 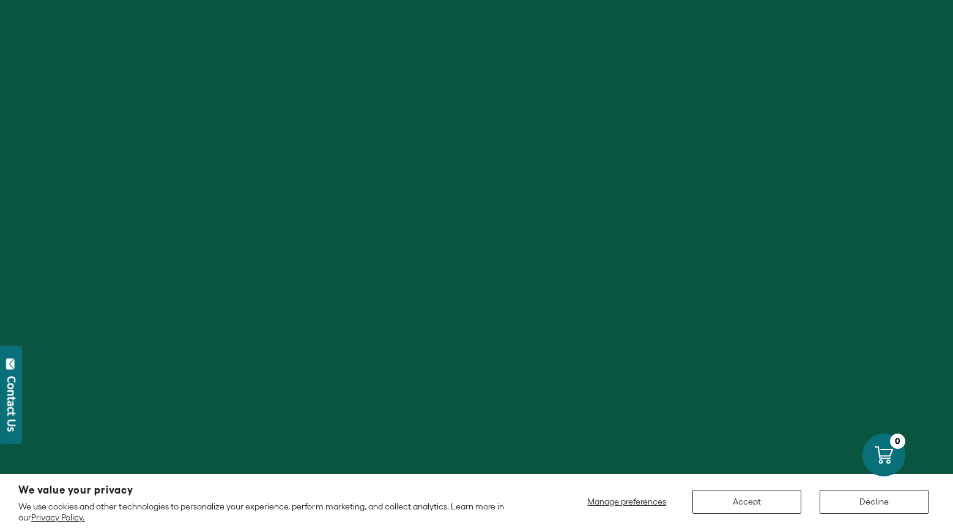 I want to click on div: Contact Us, so click(x=12, y=404).